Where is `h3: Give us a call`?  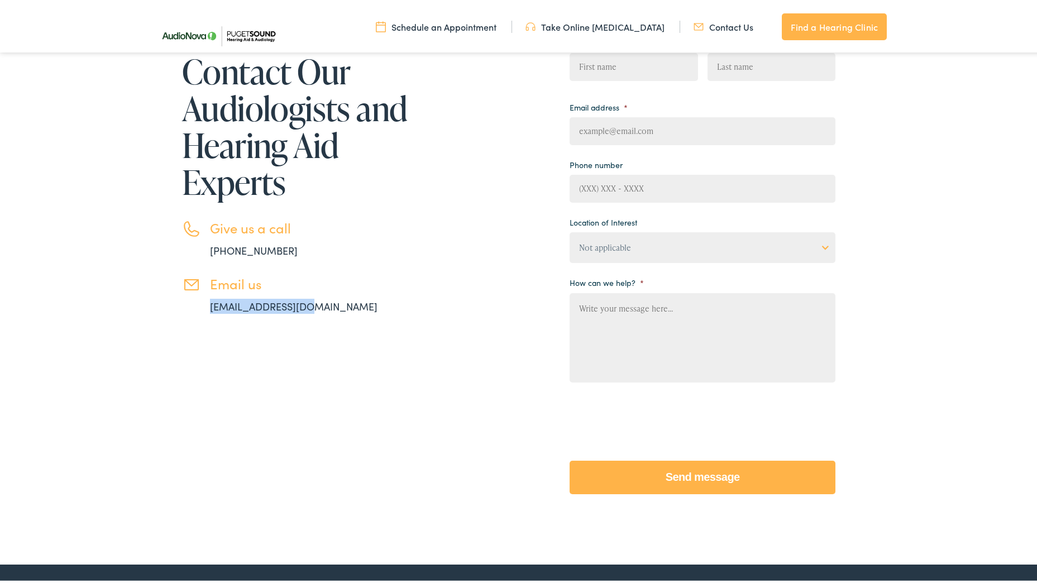
h3: Give us a call is located at coordinates (311, 226).